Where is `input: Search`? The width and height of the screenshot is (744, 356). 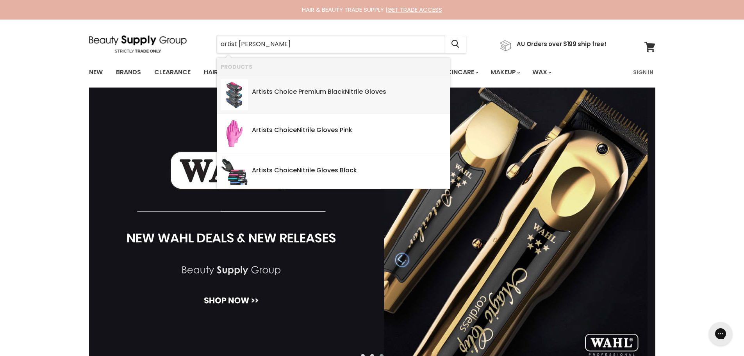
input: Search is located at coordinates (331, 44).